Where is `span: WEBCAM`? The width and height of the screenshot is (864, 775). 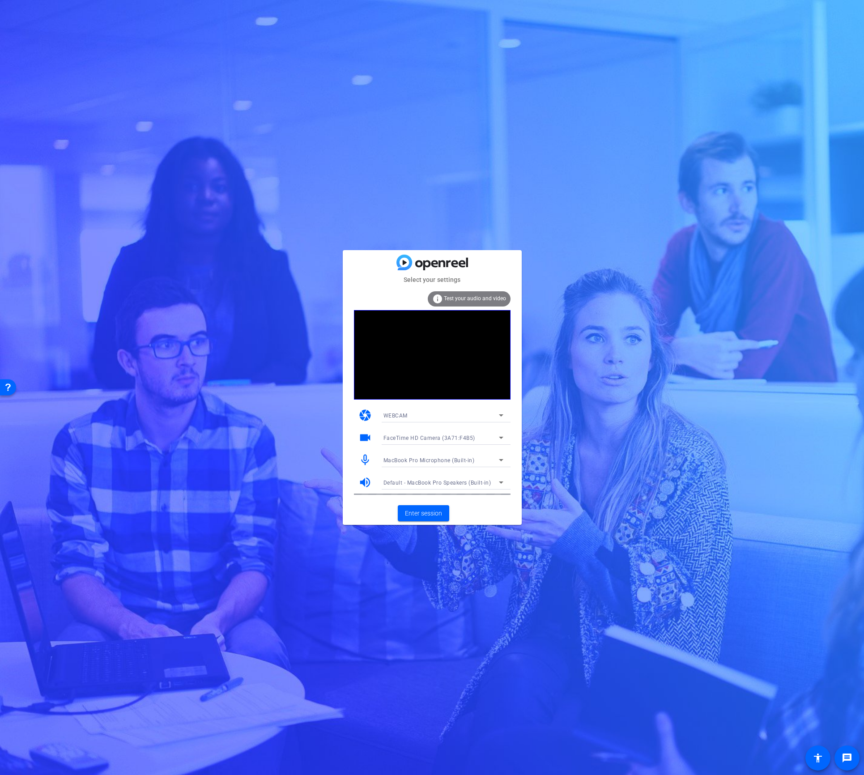 span: WEBCAM is located at coordinates (396, 416).